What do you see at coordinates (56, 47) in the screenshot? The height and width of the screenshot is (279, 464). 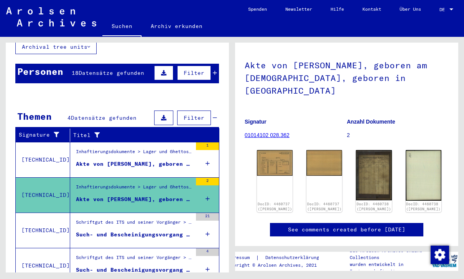 I see `button: Archival tree units` at bounding box center [56, 47].